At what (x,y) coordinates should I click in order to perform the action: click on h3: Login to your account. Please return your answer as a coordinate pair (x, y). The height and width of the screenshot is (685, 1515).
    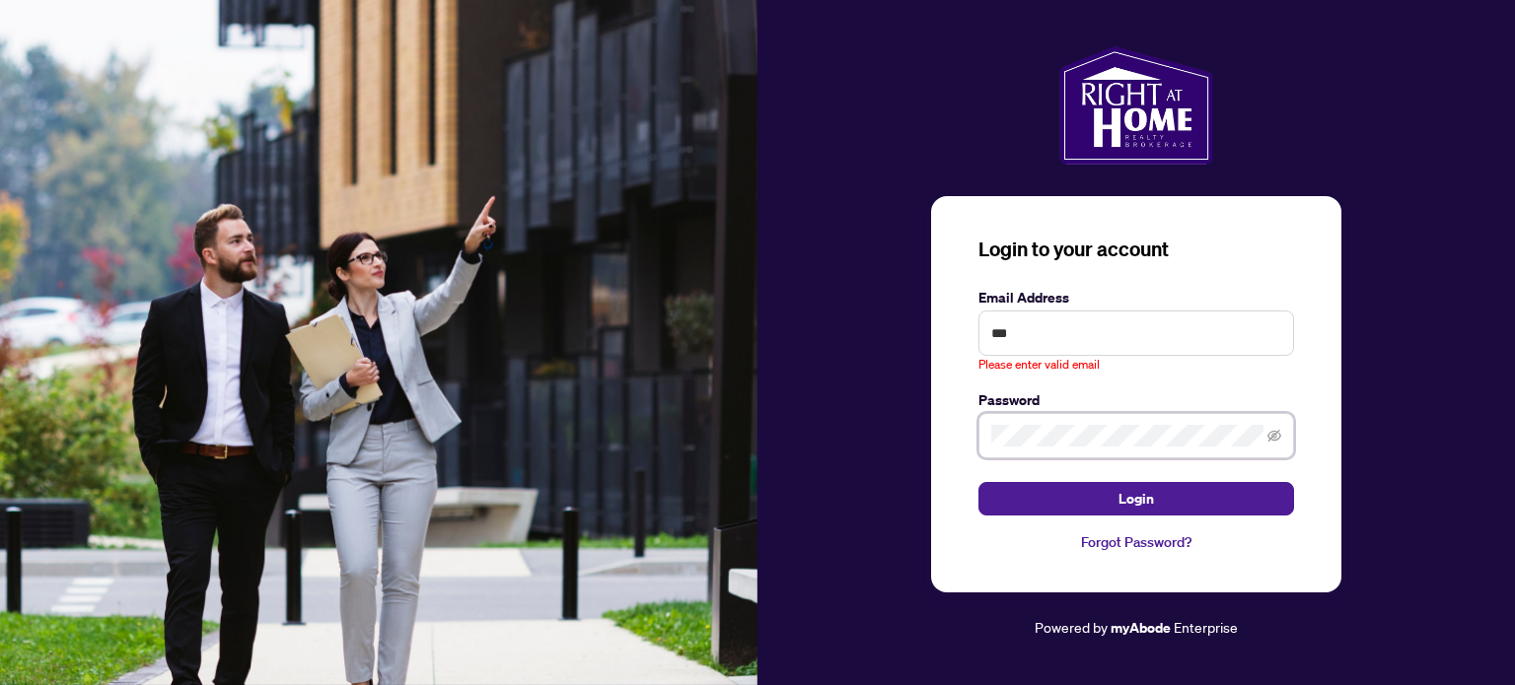
    Looking at the image, I should click on (1136, 249).